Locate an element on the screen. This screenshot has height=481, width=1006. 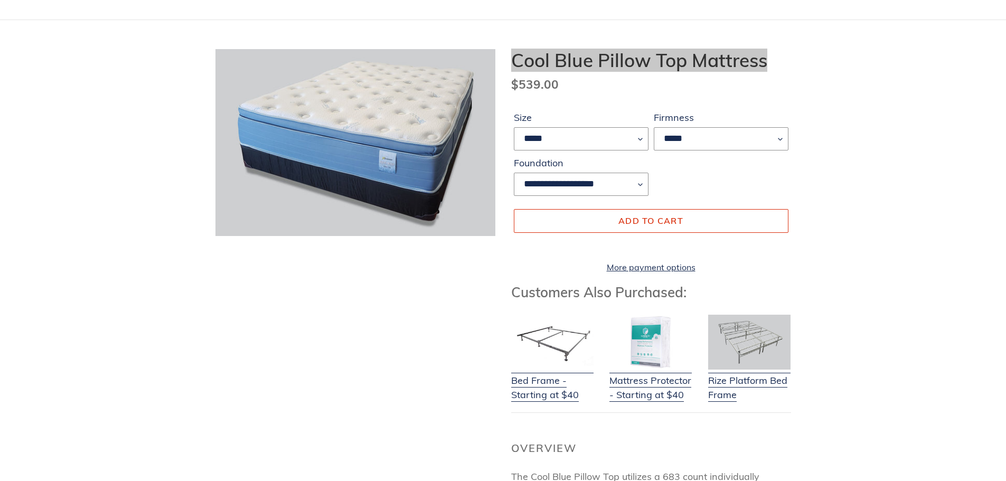
label: Firmness is located at coordinates (721, 117).